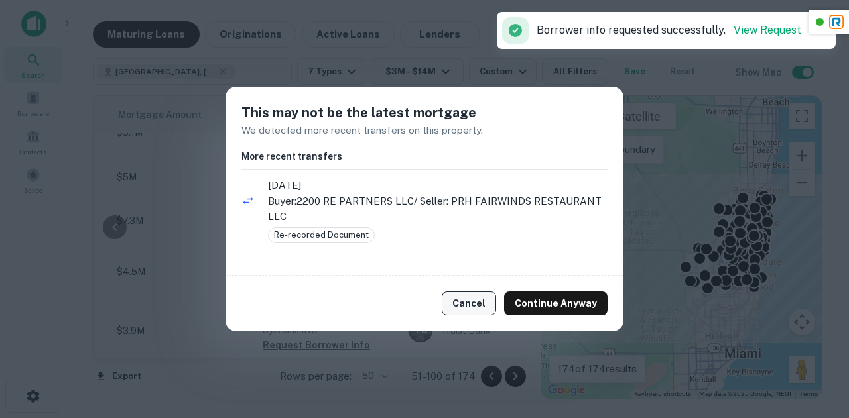  Describe the element at coordinates (767, 30) in the screenshot. I see `a: View Request` at that location.